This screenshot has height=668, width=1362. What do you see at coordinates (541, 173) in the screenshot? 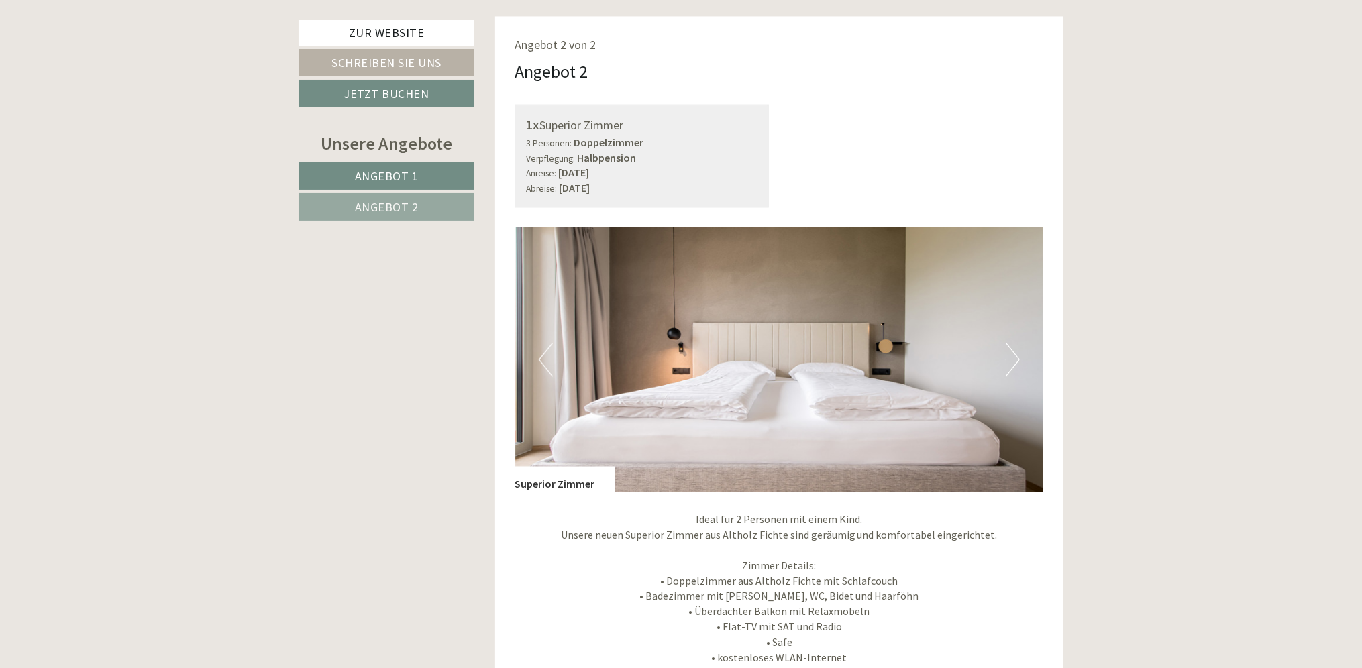
I see `small: Anreise:` at bounding box center [541, 173].